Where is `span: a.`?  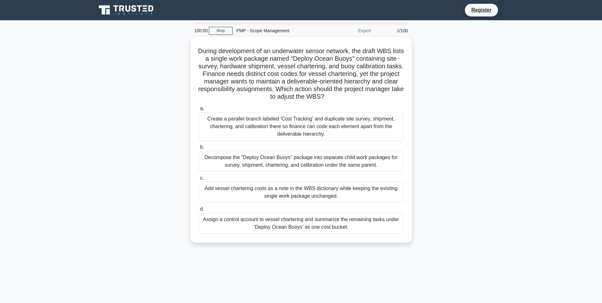
span: a. is located at coordinates (202, 108).